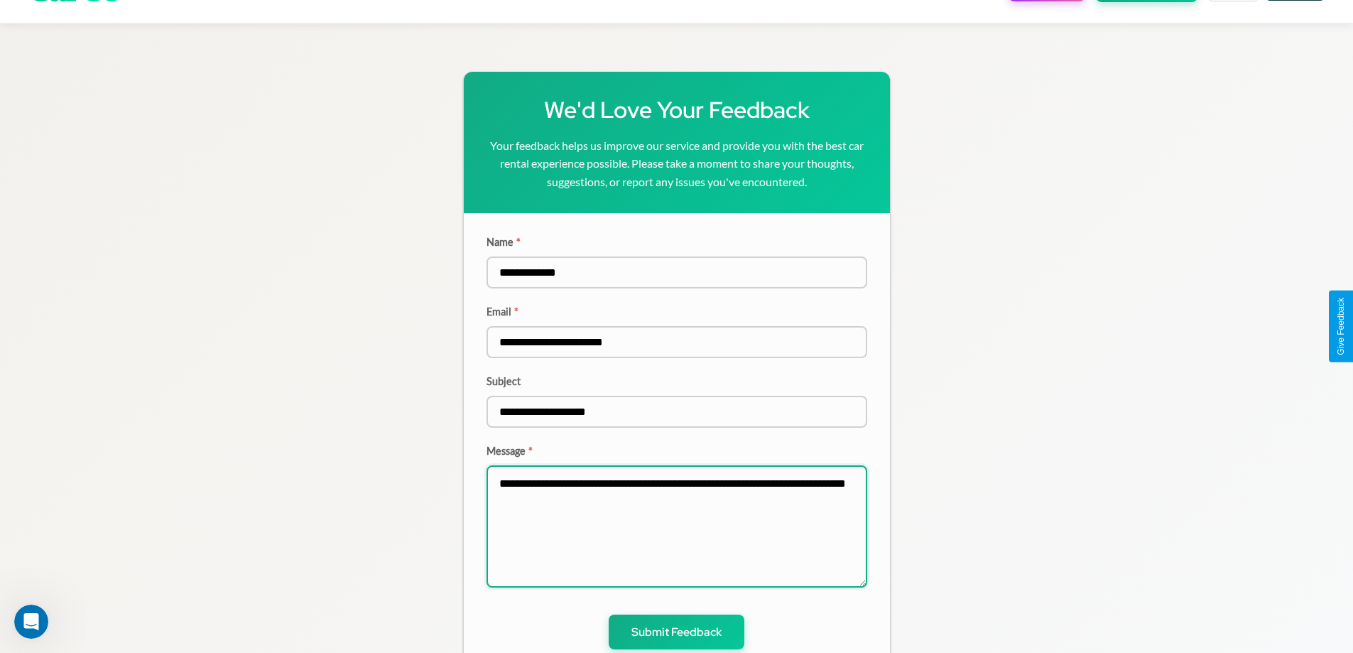 Image resolution: width=1353 pixels, height=653 pixels. Describe the element at coordinates (677, 163) in the screenshot. I see `p: Your feedback helps us improve our service and provide you with the best car rental experience po...` at that location.